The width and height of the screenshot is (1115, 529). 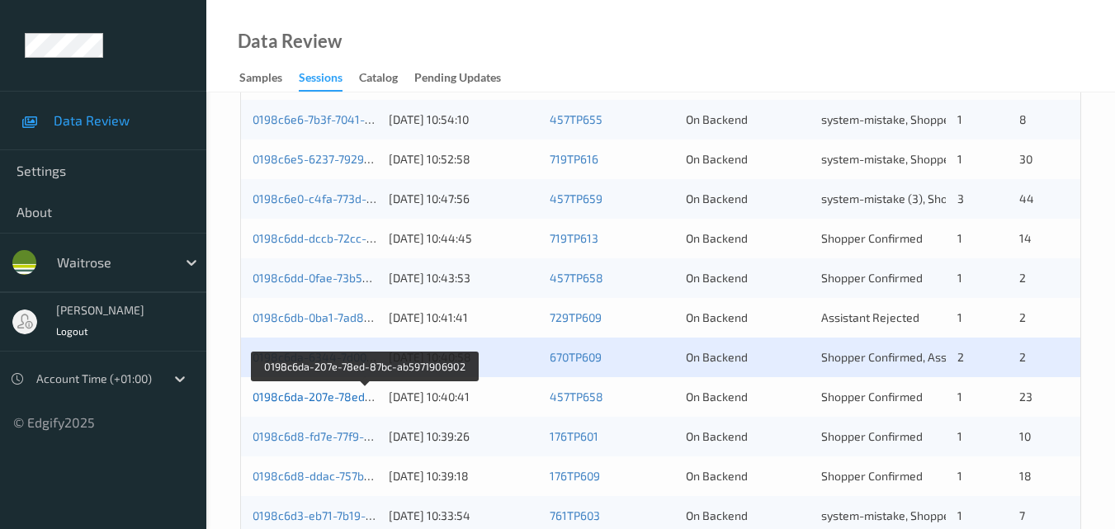 I want to click on span: 44, so click(x=1027, y=198).